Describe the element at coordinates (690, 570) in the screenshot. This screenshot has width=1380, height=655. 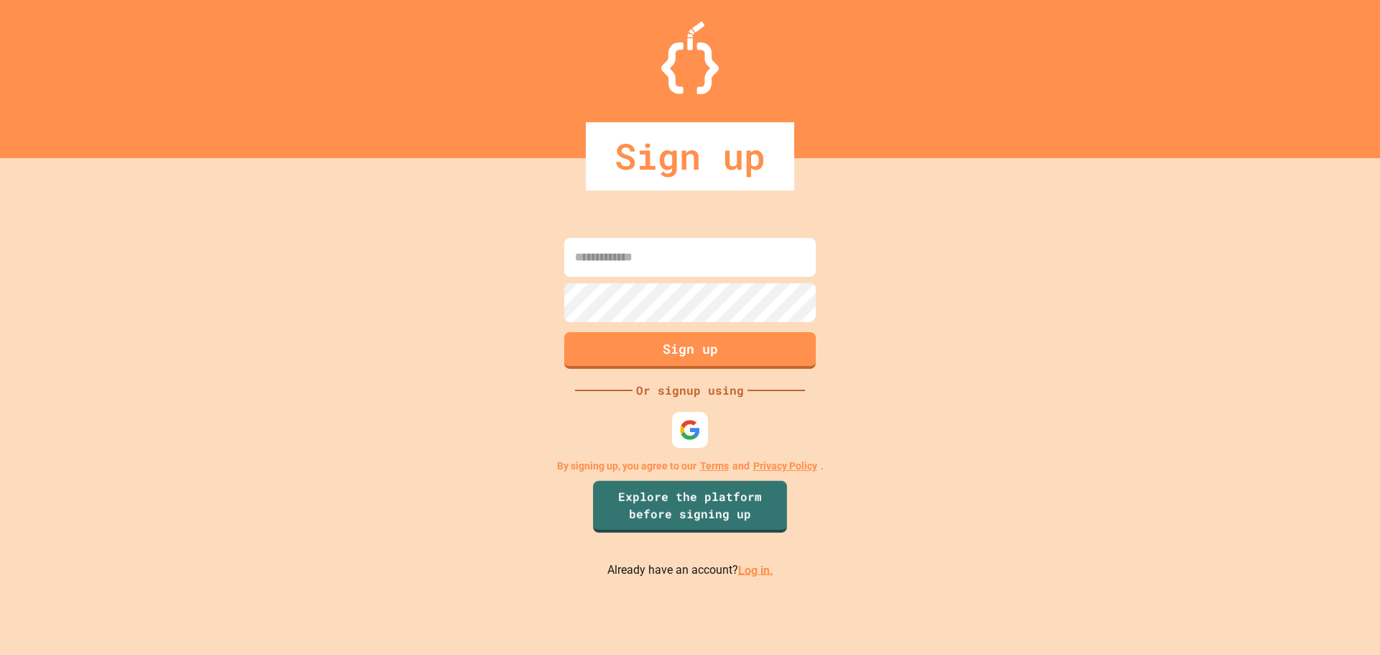
I see `p: Already have an account?` at that location.